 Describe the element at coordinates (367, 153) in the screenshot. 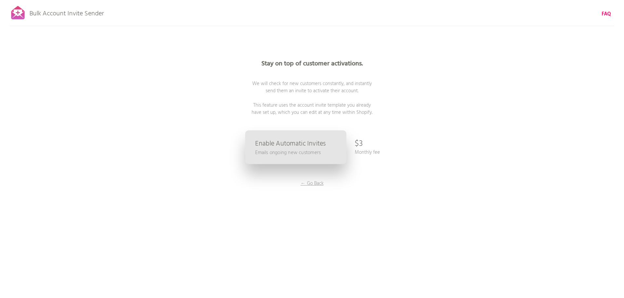

I see `p: Monthly fee` at that location.